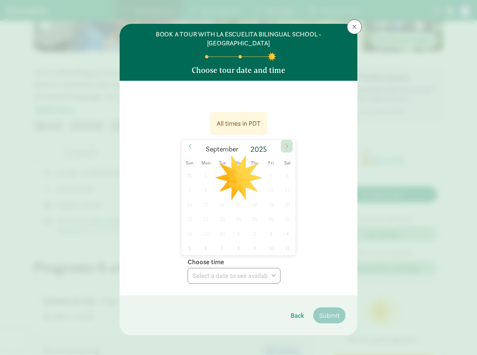 This screenshot has width=477, height=355. I want to click on span: Sun, so click(190, 163).